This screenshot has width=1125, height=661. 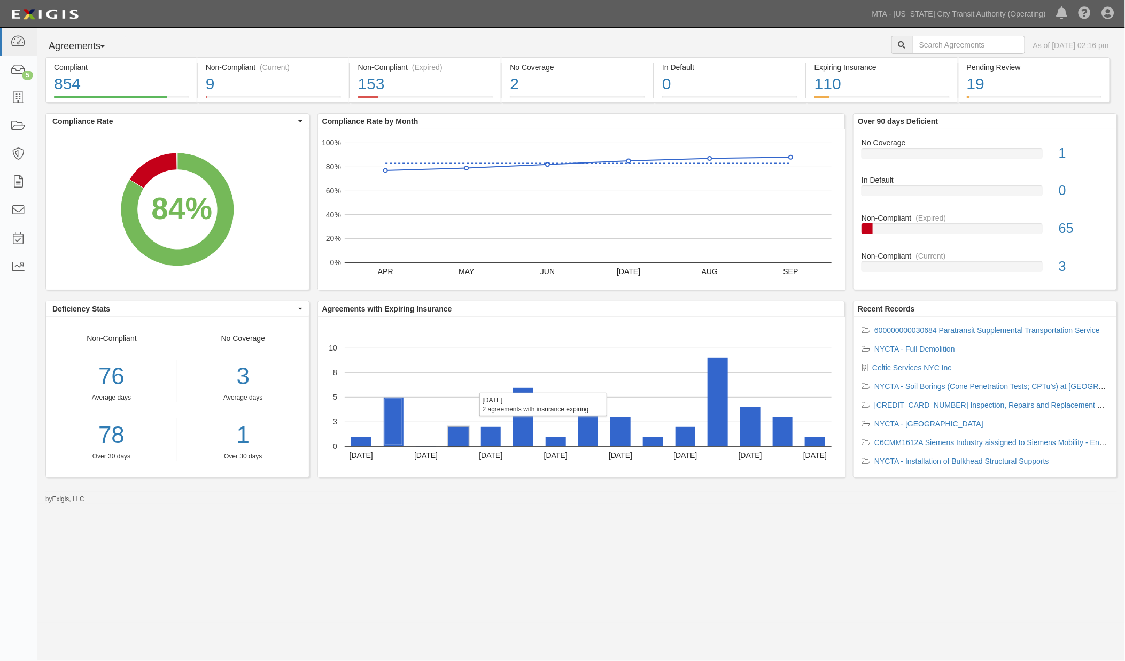 I want to click on span: Compliance Rate, so click(x=174, y=121).